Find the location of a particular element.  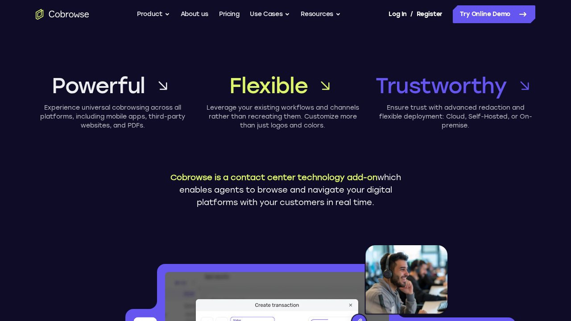

a: Flexible is located at coordinates (282, 86).